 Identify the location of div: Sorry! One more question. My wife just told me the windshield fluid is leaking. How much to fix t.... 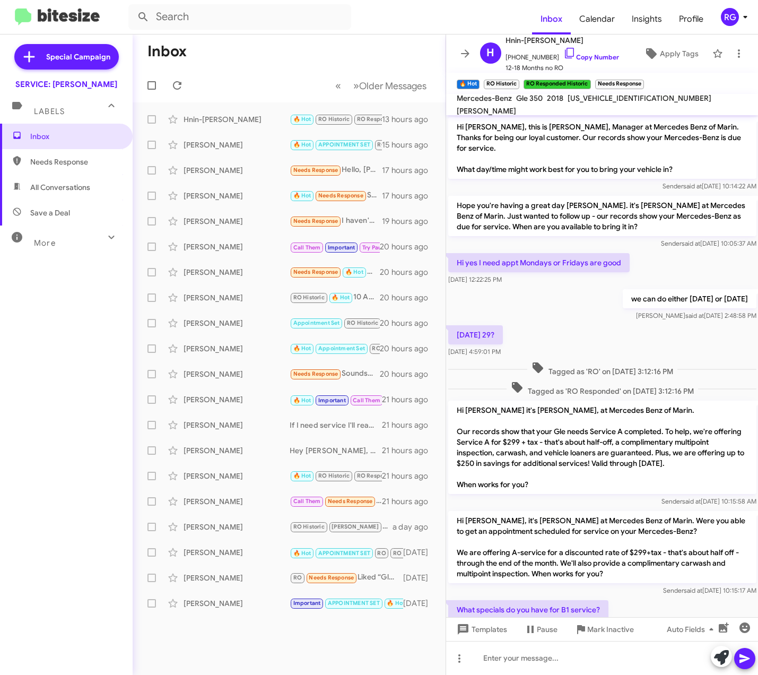
(336, 195).